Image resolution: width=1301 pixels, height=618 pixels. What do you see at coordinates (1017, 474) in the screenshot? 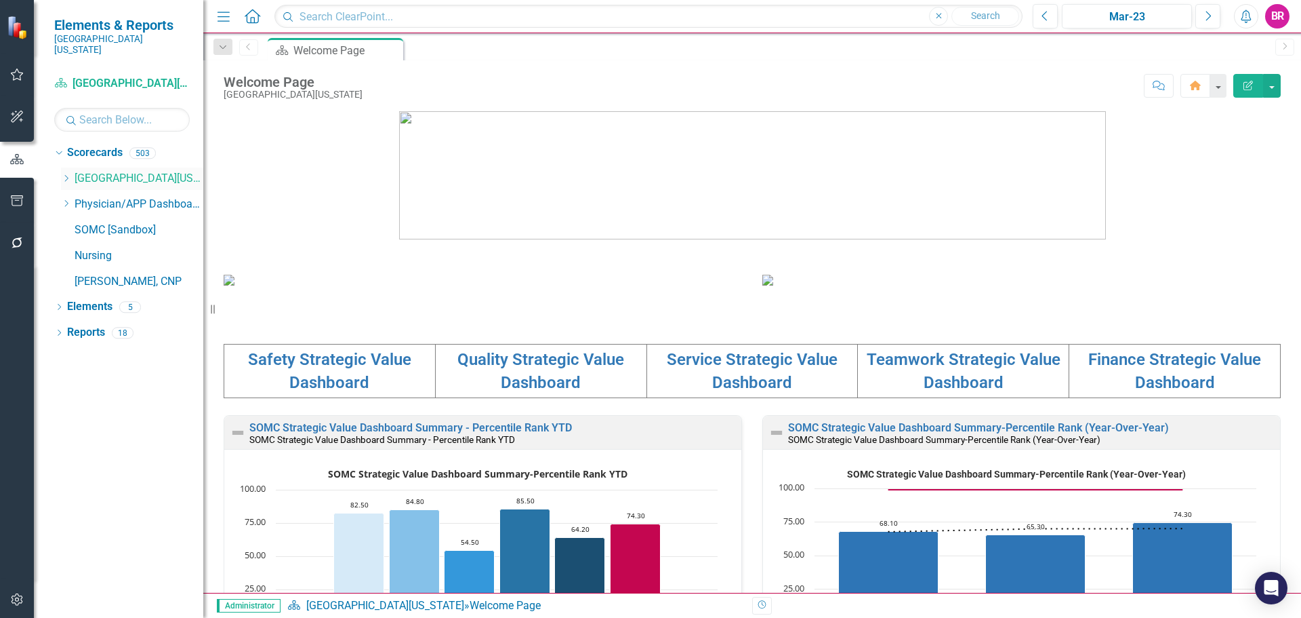
I see `text: SOMC Strategic Value Dashboard Summary-Percentile Rank (Year-Over-Year)` at bounding box center [1017, 474].